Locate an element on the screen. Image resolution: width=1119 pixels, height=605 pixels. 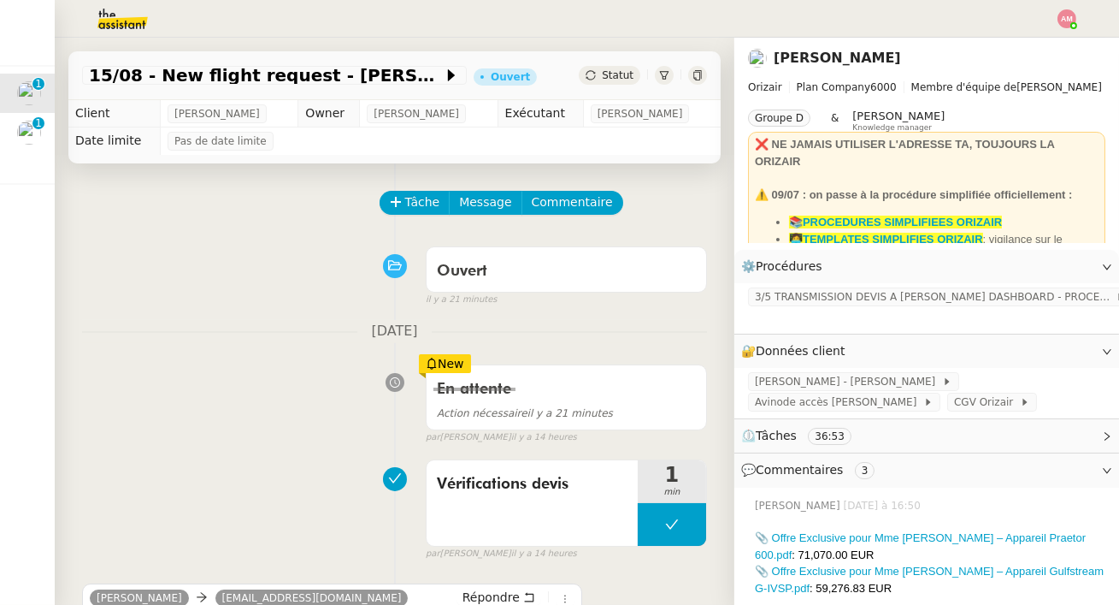
td: Owner is located at coordinates (329, 114).